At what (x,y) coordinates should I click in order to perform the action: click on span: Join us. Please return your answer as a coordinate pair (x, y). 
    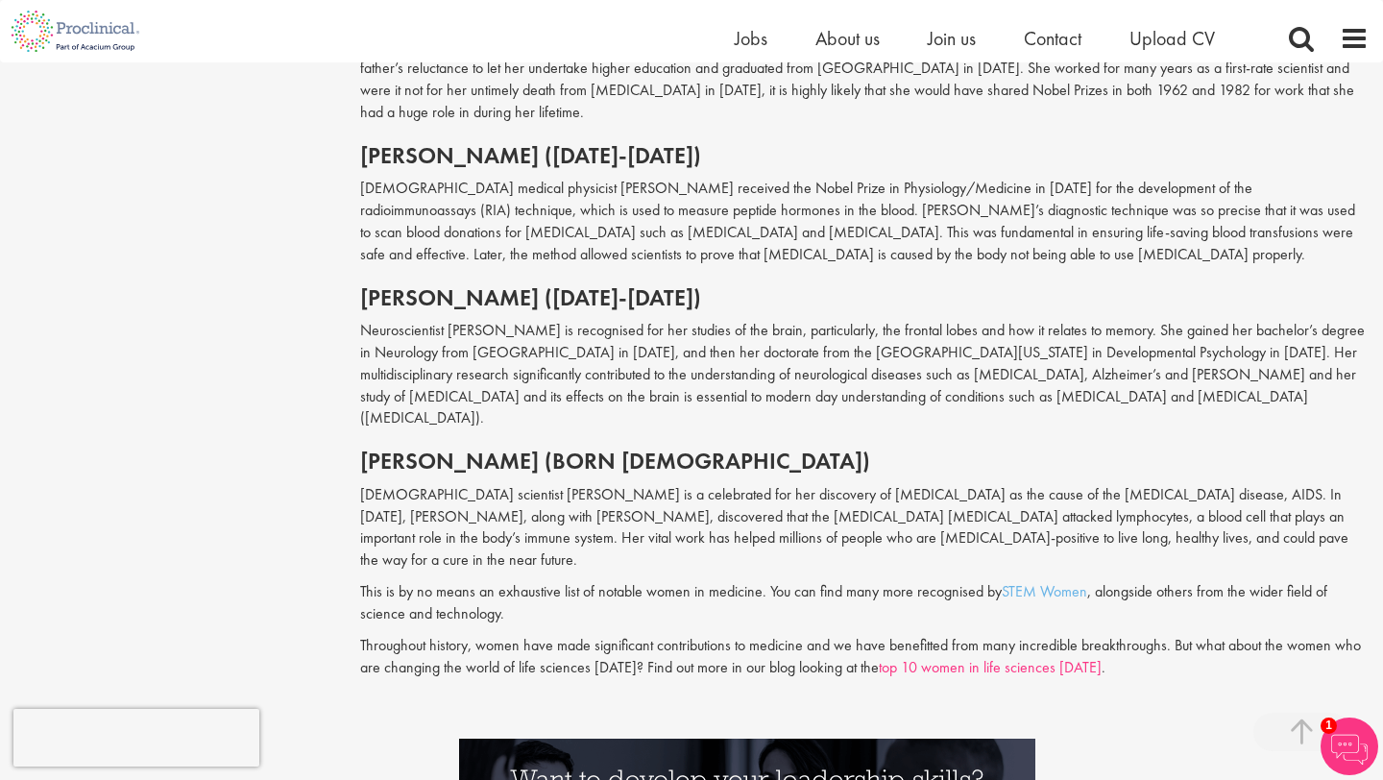
    Looking at the image, I should click on (951, 38).